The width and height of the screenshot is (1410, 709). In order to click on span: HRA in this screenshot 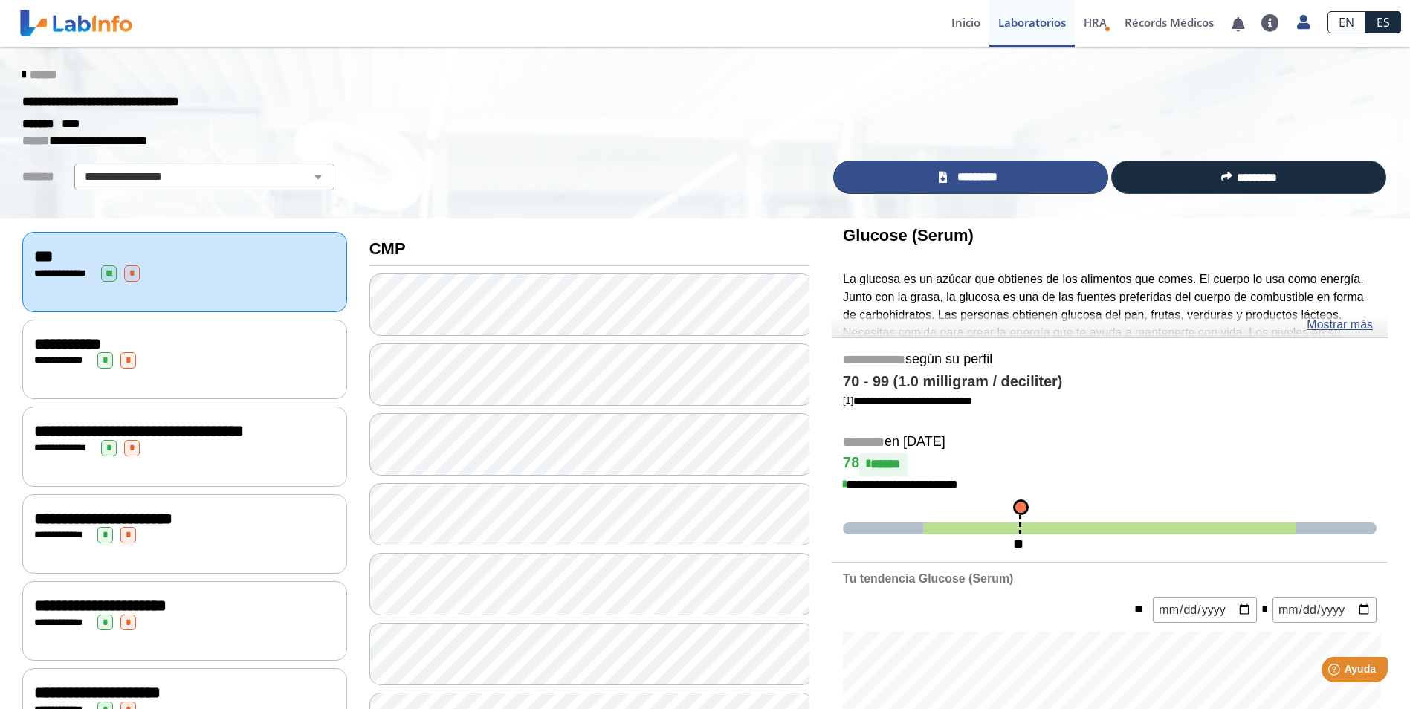, I will do `click(1095, 22)`.